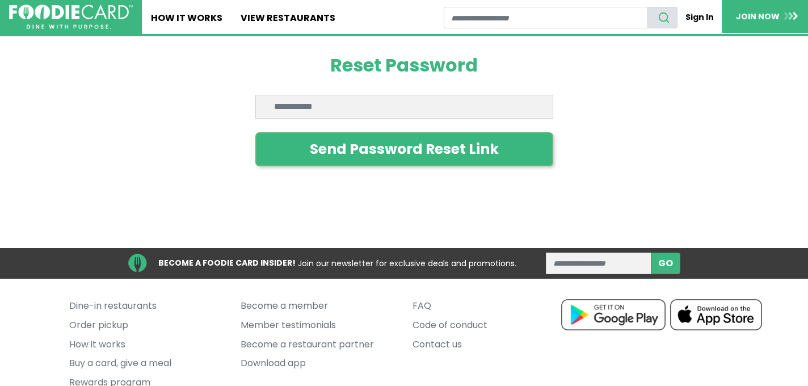 The image size is (808, 386). I want to click on button: Send Password Reset Link, so click(404, 149).